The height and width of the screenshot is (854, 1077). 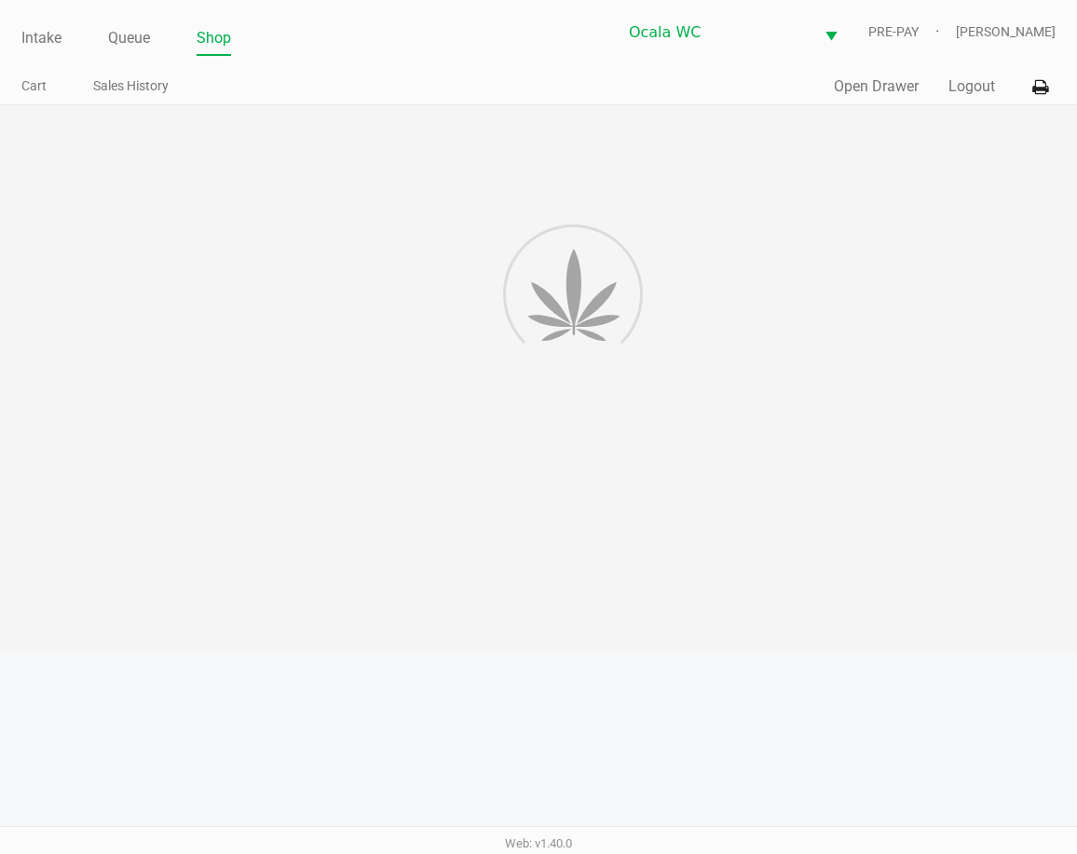 What do you see at coordinates (876, 87) in the screenshot?
I see `button: Open Drawer` at bounding box center [876, 87].